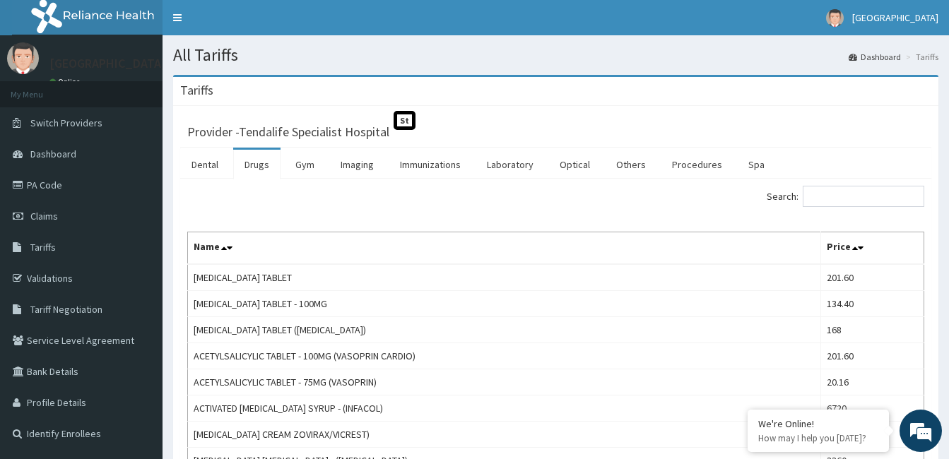 This screenshot has height=459, width=949. I want to click on a: Procedures, so click(697, 165).